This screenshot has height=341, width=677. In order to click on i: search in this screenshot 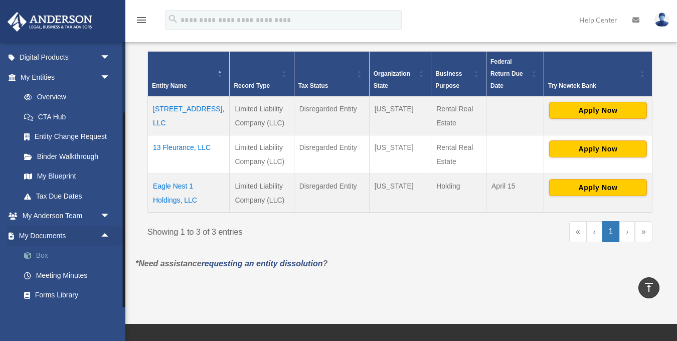, I will do `click(173, 19)`.